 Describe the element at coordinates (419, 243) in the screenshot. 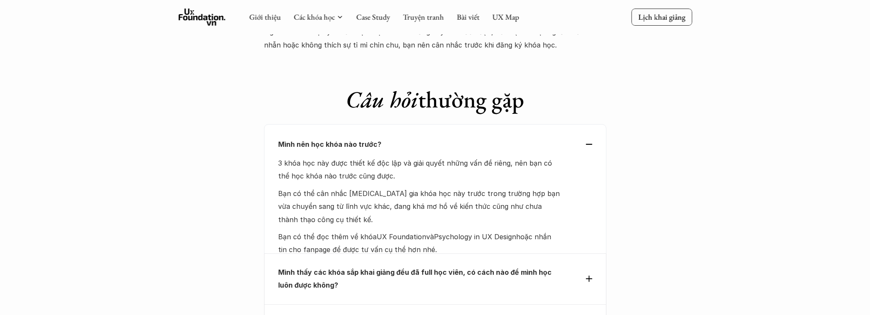

I see `p: Bạn có thể đọc thêm về khóa và hoặc nhắn tin cho fanpage để được tư vấn cụ thể hơn nhé.` at that location.